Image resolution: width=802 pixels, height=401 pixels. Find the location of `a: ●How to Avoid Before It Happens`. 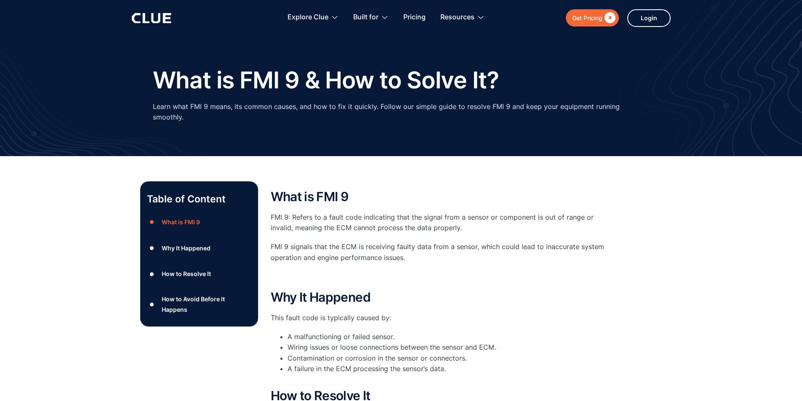

a: ●How to Avoid Before It Happens is located at coordinates (199, 304).